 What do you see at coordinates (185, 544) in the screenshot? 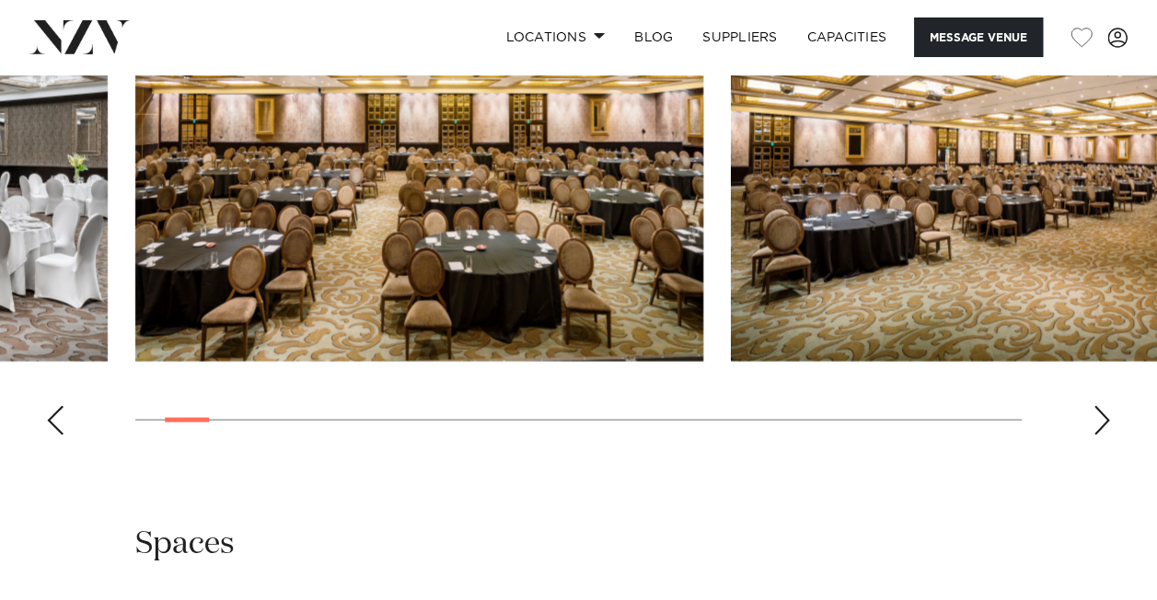
I see `h2: Spaces` at bounding box center [185, 544].